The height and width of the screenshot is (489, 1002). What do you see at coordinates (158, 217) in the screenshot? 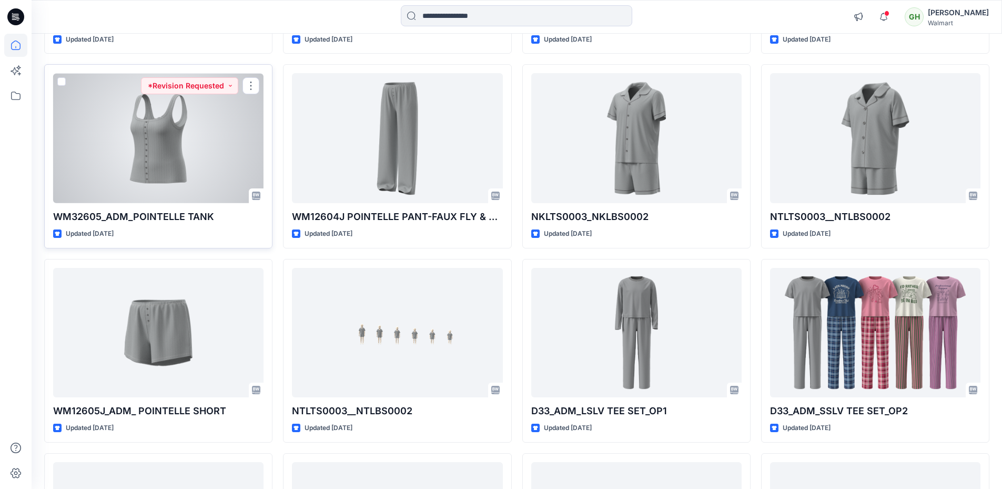
I see `p: WM32605_ADM_POINTELLE TANK` at bounding box center [158, 217].